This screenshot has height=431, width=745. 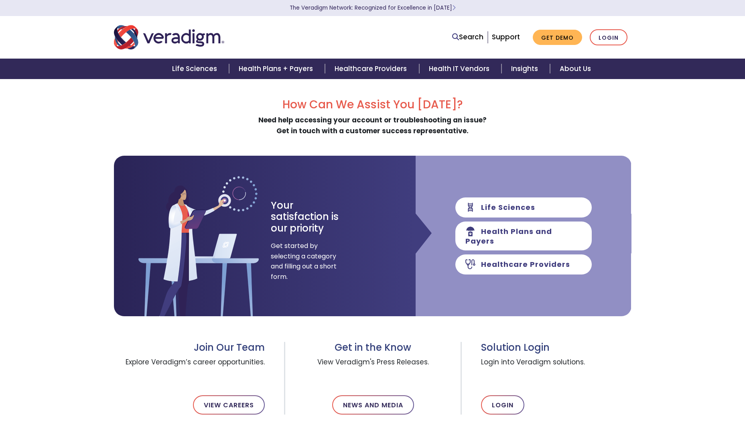 I want to click on h3: Solution Login, so click(x=556, y=347).